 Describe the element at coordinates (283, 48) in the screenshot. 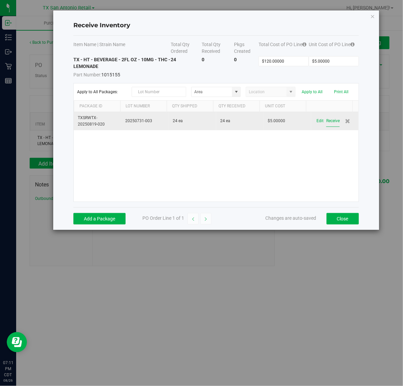

I see `th: Total Cost of PO Line` at that location.